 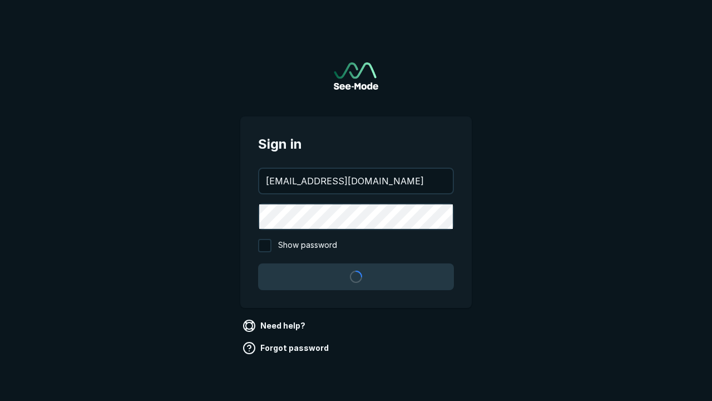 I want to click on span: Show password, so click(x=308, y=245).